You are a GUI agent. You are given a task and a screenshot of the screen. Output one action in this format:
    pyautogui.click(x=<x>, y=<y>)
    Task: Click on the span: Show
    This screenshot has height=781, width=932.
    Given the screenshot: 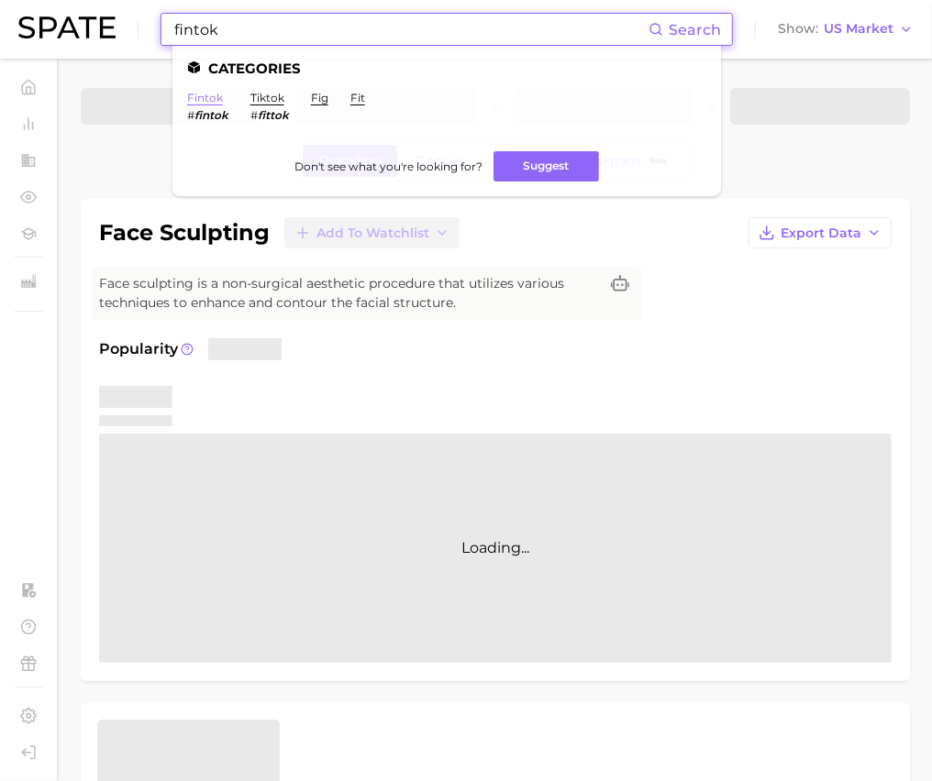 What is the action you would take?
    pyautogui.click(x=798, y=28)
    